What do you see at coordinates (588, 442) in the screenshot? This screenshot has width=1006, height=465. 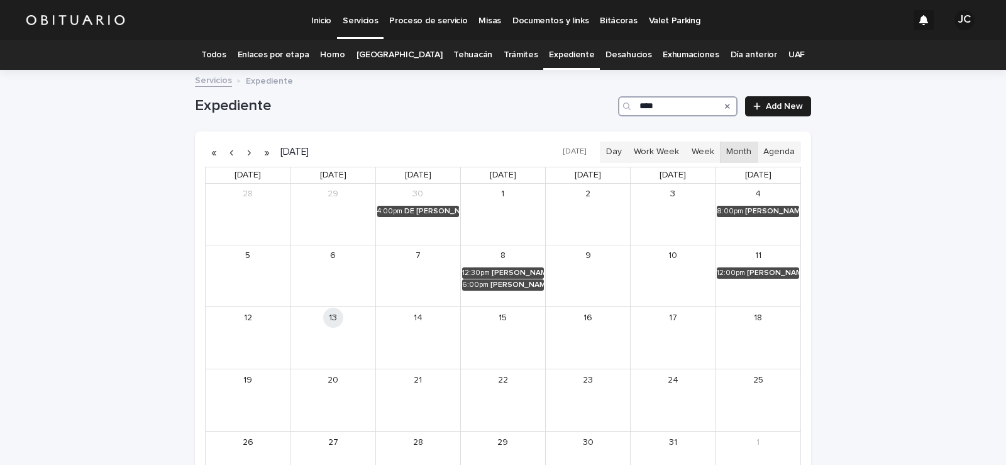 I see `a: October 30, 2025` at bounding box center [588, 442].